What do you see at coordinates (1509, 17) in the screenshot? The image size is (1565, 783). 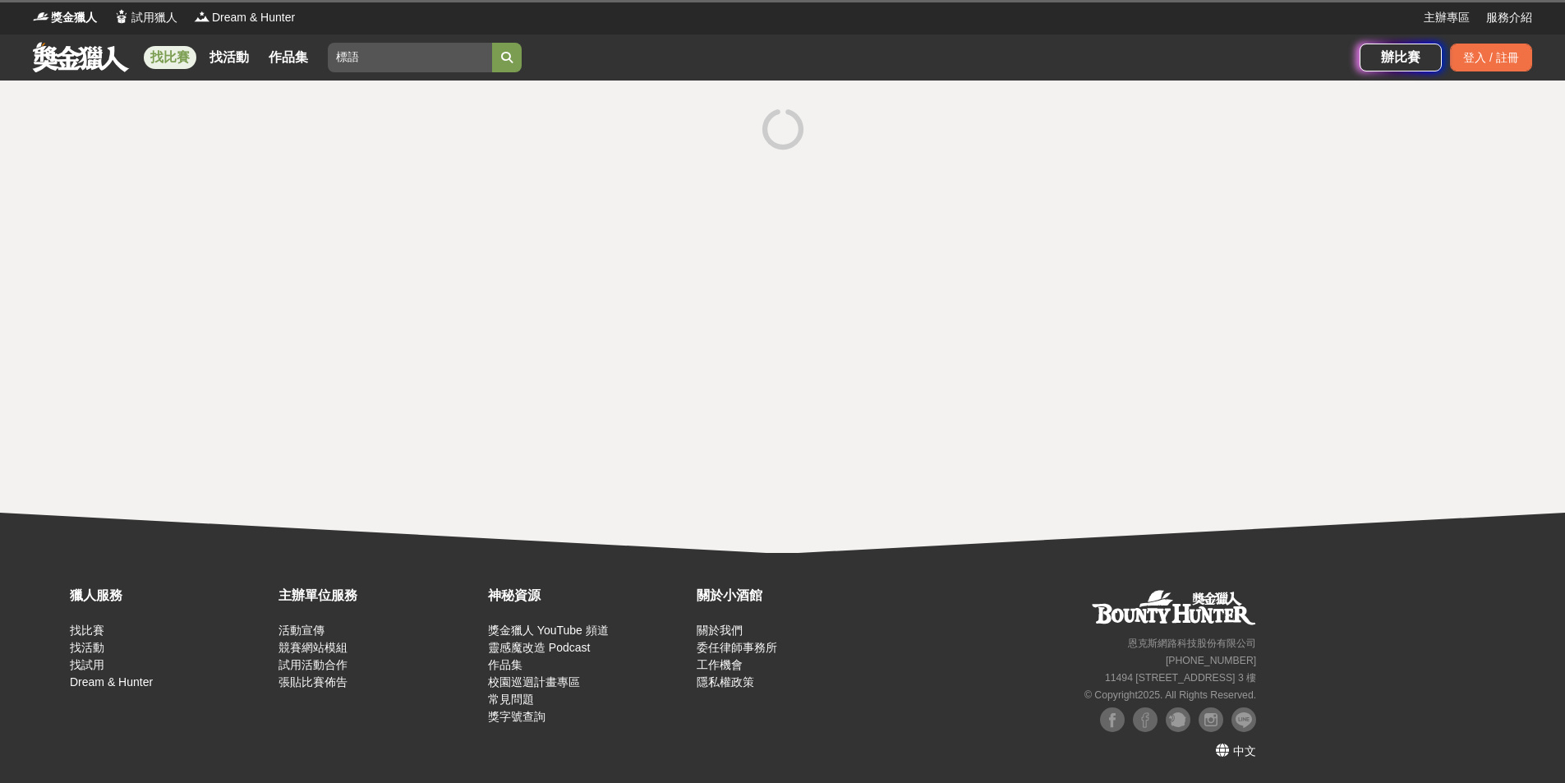 I see `a: 服務介紹` at bounding box center [1509, 17].